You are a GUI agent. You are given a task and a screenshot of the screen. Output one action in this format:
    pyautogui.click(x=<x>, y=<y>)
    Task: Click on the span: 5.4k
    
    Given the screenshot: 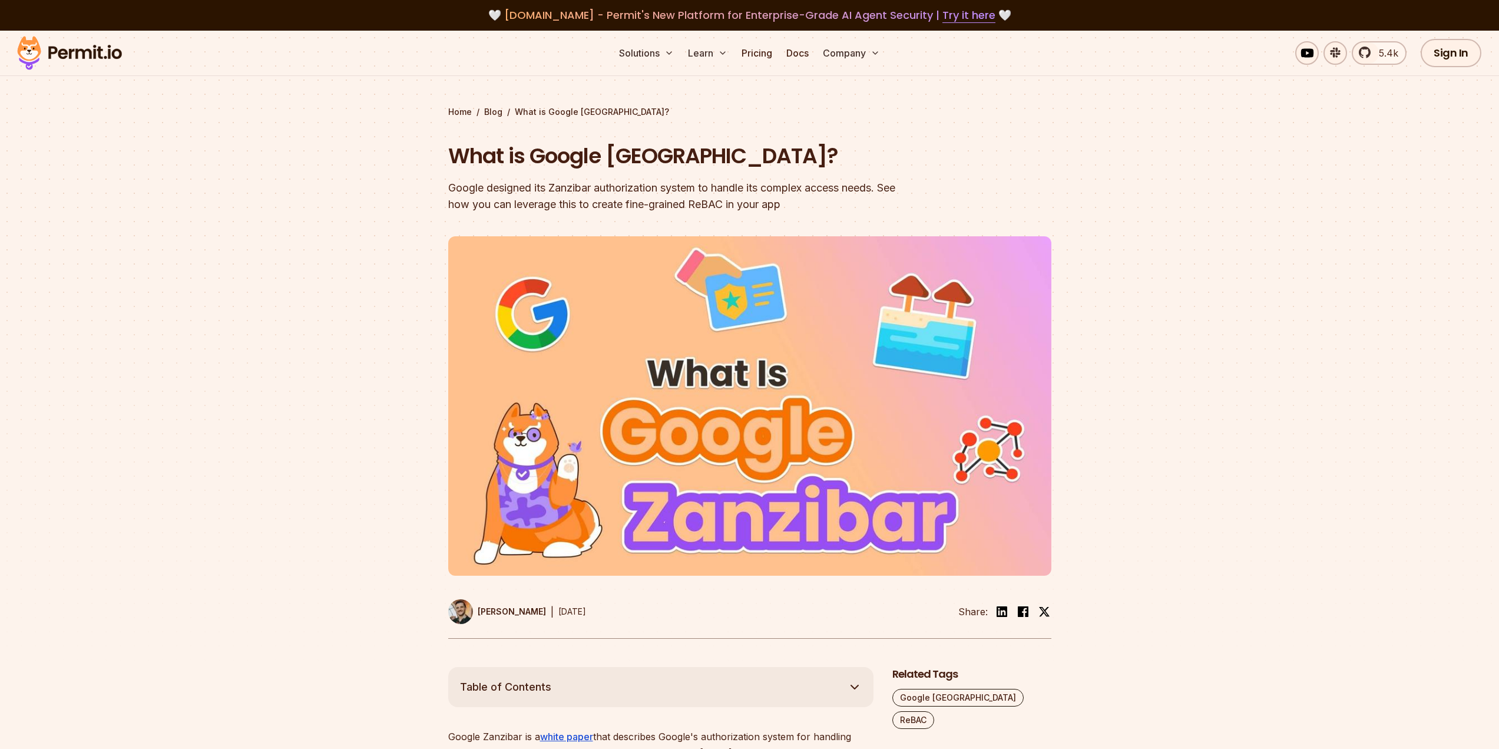 What is the action you would take?
    pyautogui.click(x=1385, y=53)
    